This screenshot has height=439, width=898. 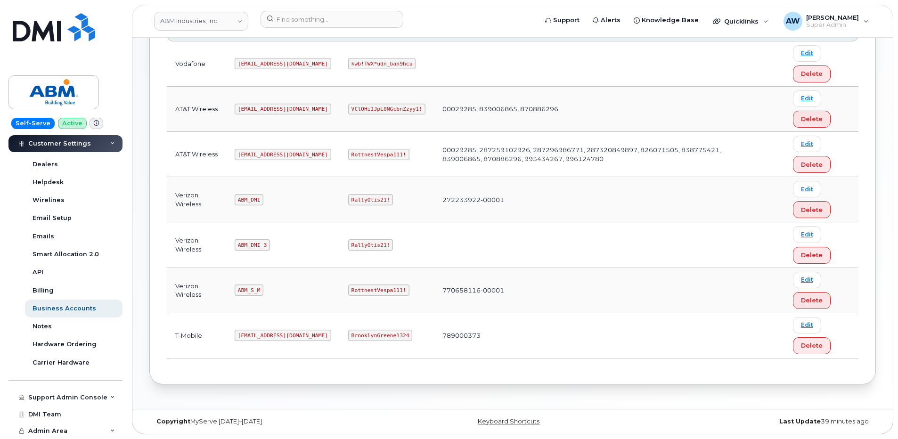 I want to click on td: 00029285, 839006865, 870886296, so click(x=586, y=109).